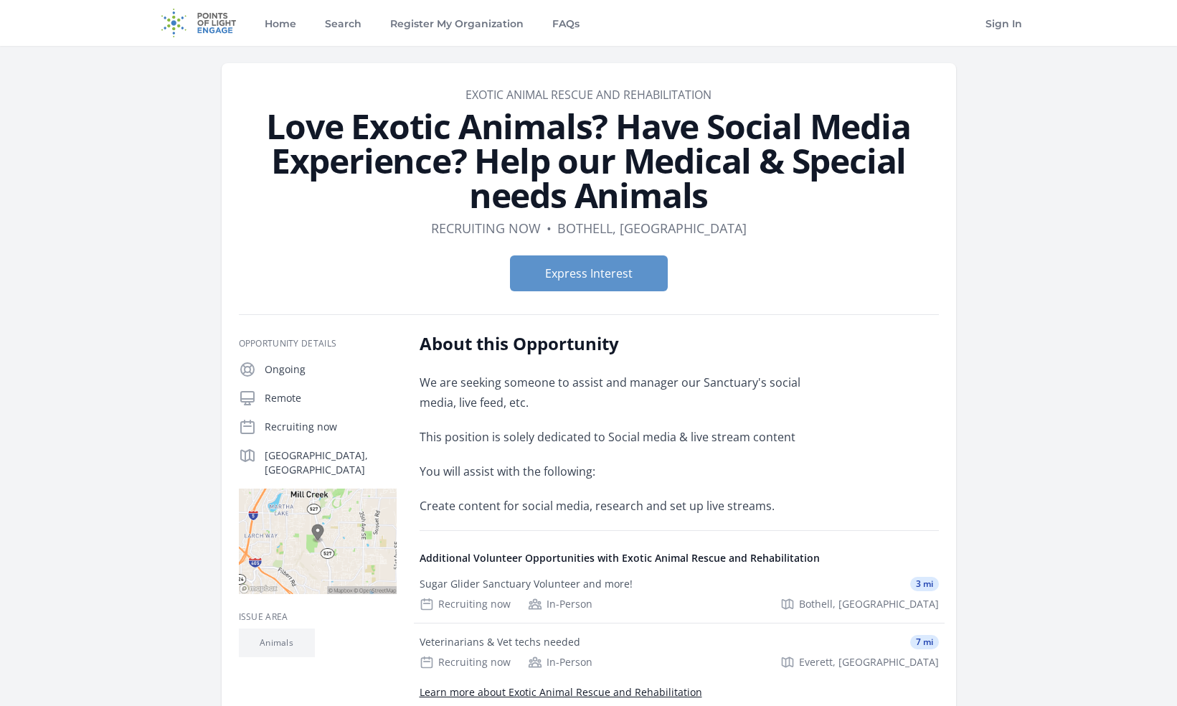 This screenshot has width=1177, height=706. Describe the element at coordinates (526, 584) in the screenshot. I see `div: Sugar Glider Sanctuary Volunteer and more!` at that location.